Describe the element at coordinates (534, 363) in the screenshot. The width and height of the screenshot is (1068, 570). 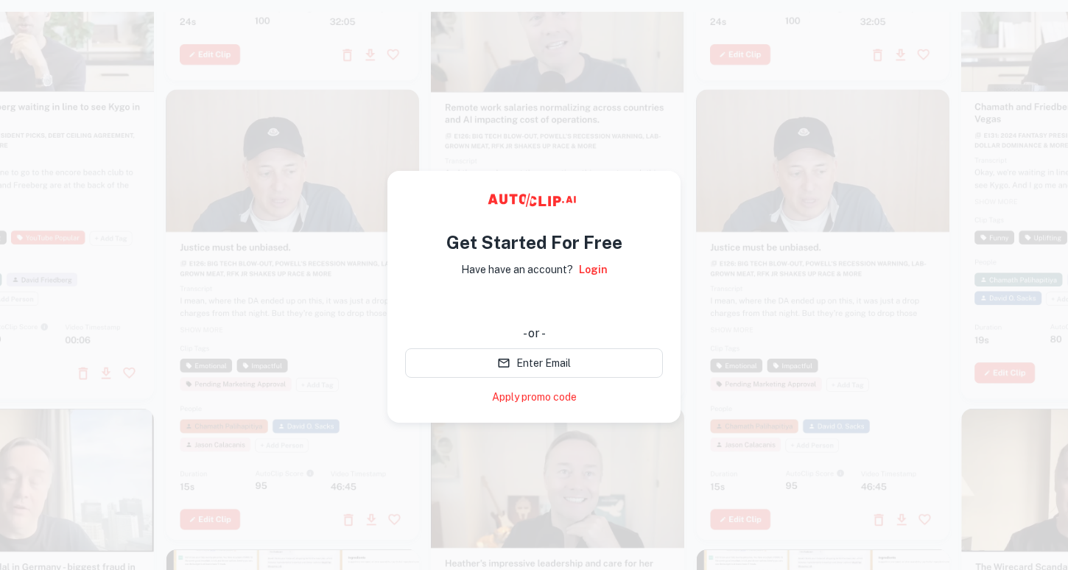
I see `button: Enter Email` at that location.